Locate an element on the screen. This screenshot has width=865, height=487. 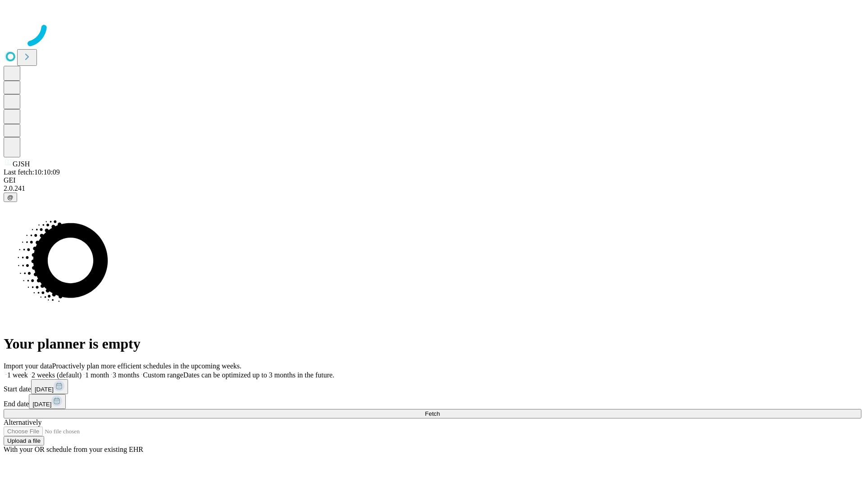
span: Import your data is located at coordinates (28, 365).